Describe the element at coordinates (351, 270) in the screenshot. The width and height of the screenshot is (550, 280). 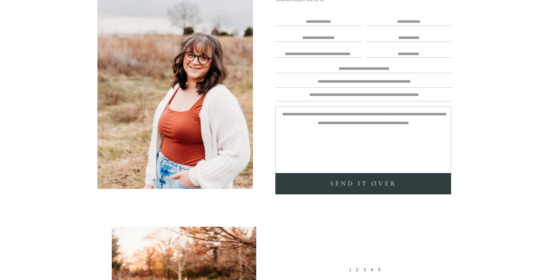
I see `a: 1` at that location.